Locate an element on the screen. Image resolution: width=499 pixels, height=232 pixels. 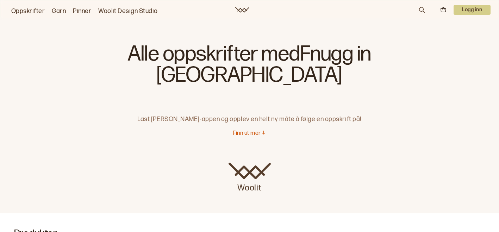
p: Woolit is located at coordinates (250, 187).